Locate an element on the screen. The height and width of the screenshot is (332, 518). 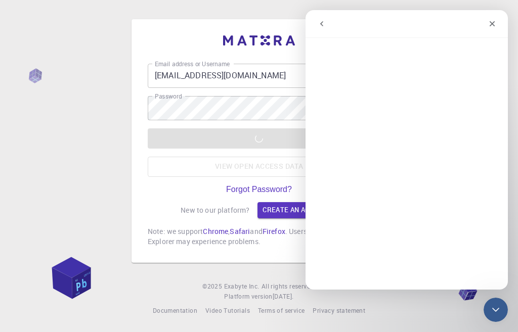
label: Email address or Username is located at coordinates (192, 64).